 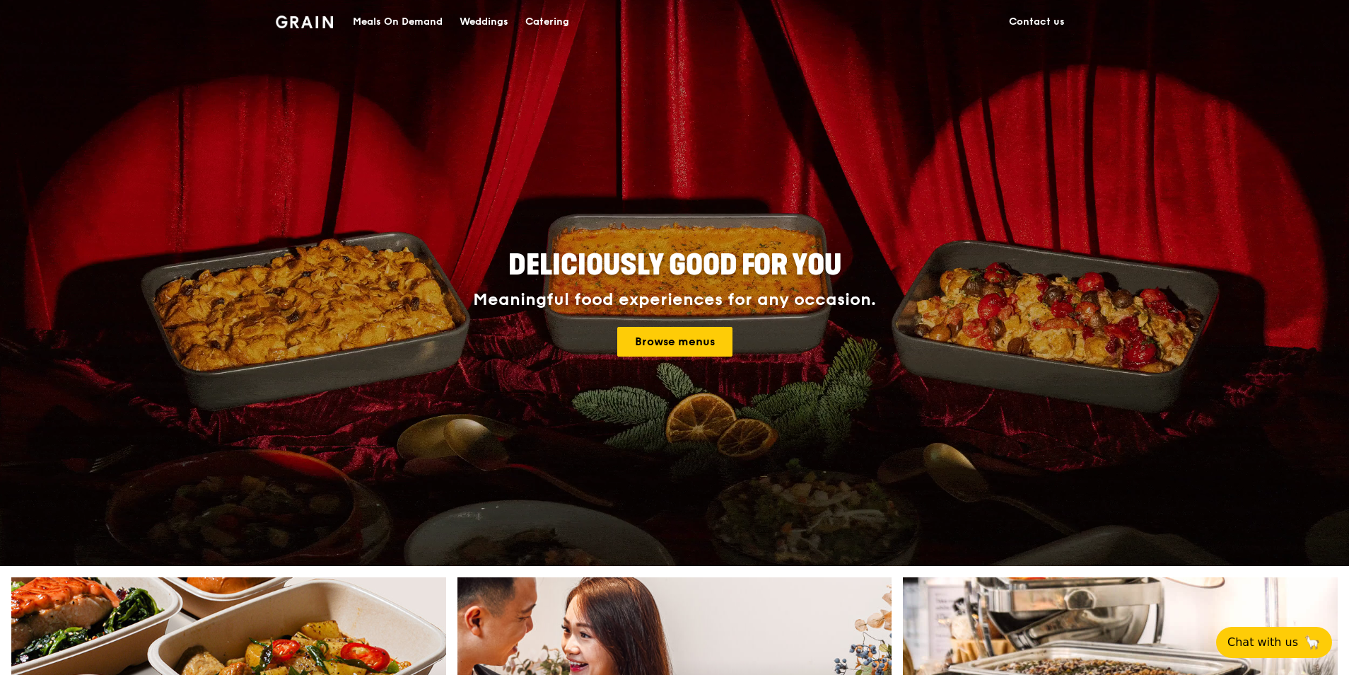 What do you see at coordinates (547, 22) in the screenshot?
I see `div: Catering` at bounding box center [547, 22].